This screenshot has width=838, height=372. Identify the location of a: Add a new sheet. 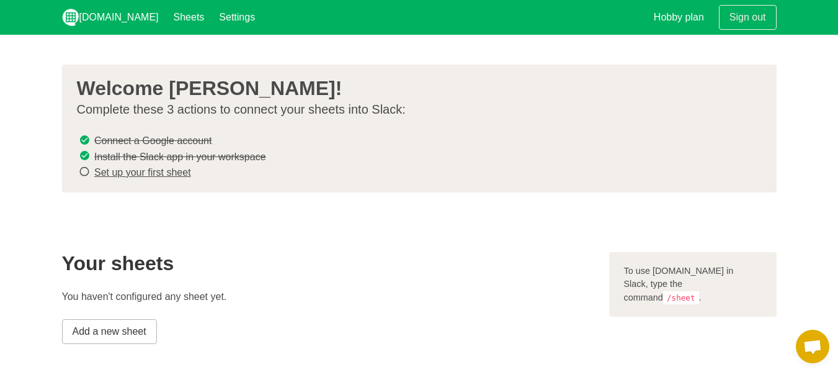
(109, 331).